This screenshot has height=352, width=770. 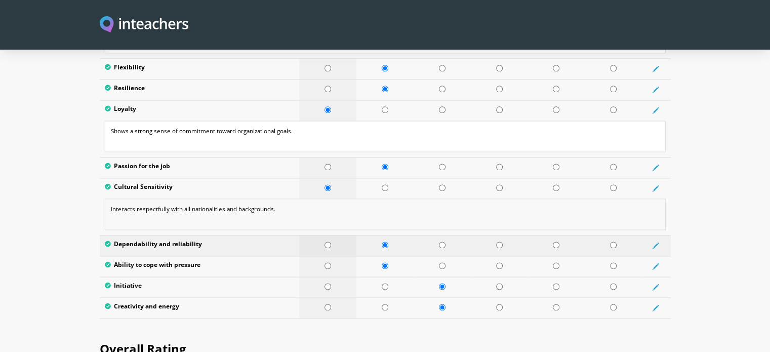 What do you see at coordinates (199, 308) in the screenshot?
I see `label: Creativity and energy` at bounding box center [199, 308].